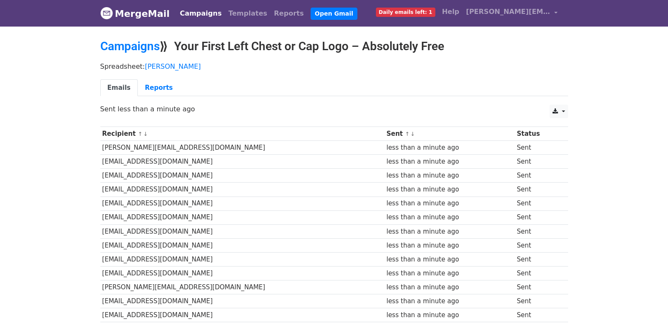 This screenshot has height=326, width=668. What do you see at coordinates (135, 13) in the screenshot?
I see `a: MergeMail` at bounding box center [135, 13].